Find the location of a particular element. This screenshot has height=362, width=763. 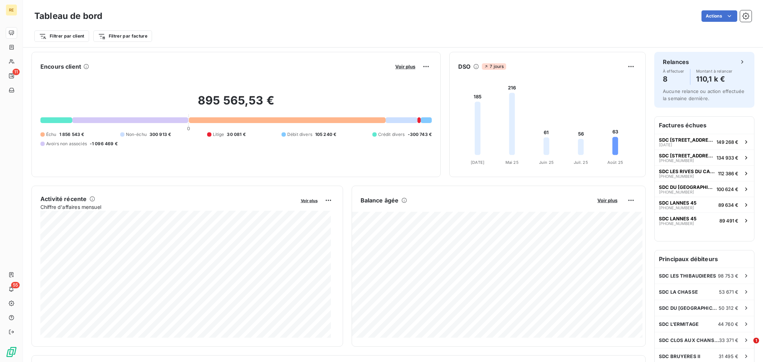

span: 105 240 € is located at coordinates (326, 135).